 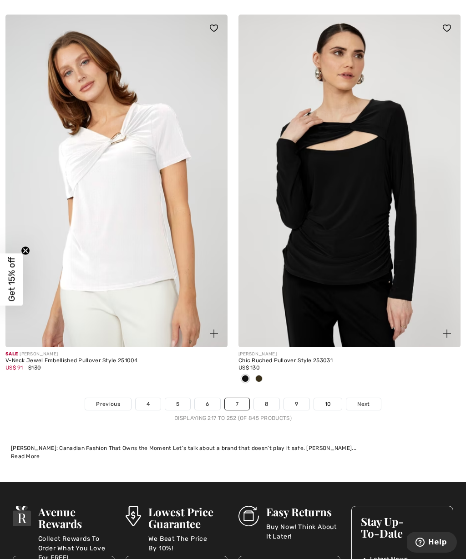 I want to click on a: 9, so click(x=296, y=404).